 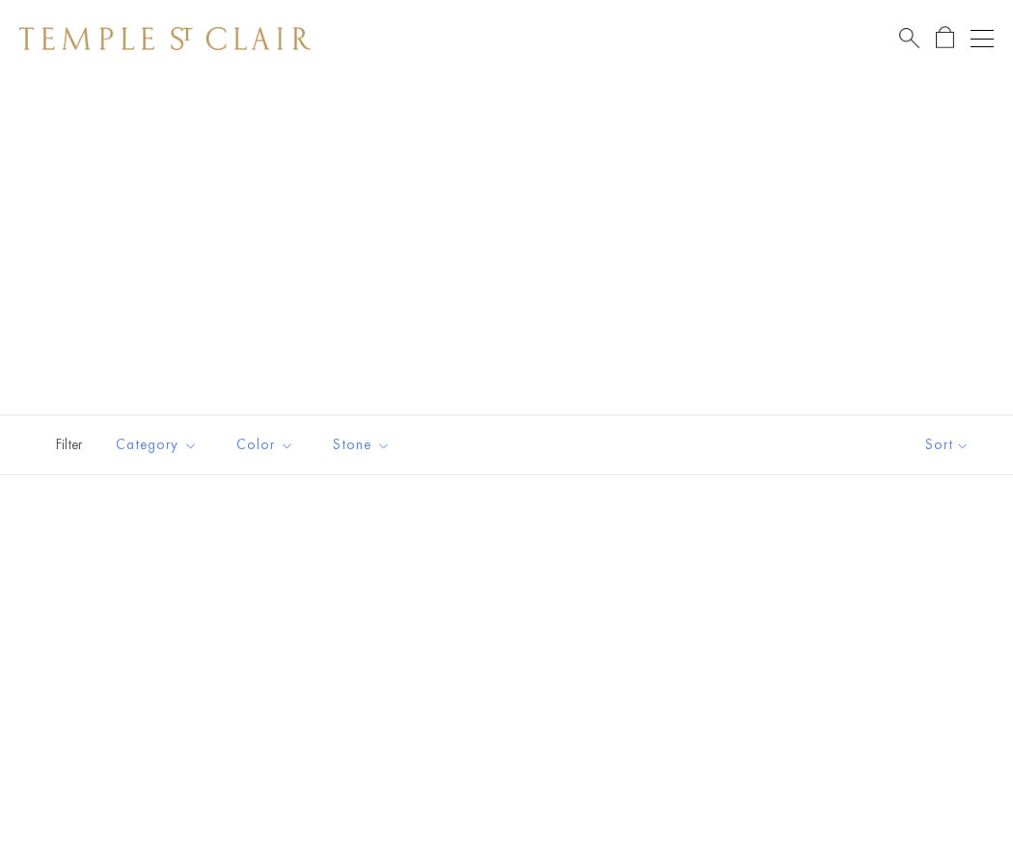 I want to click on button: Color, so click(x=265, y=445).